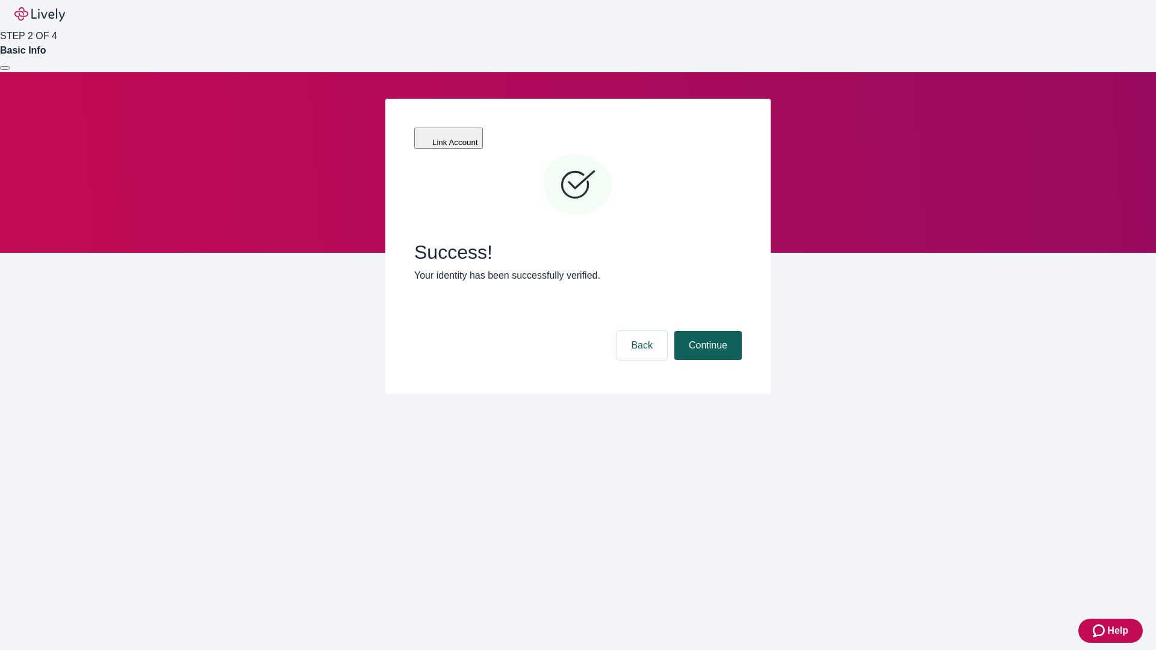  What do you see at coordinates (1110, 631) in the screenshot?
I see `button: Zendesk support iconHelp` at bounding box center [1110, 631].